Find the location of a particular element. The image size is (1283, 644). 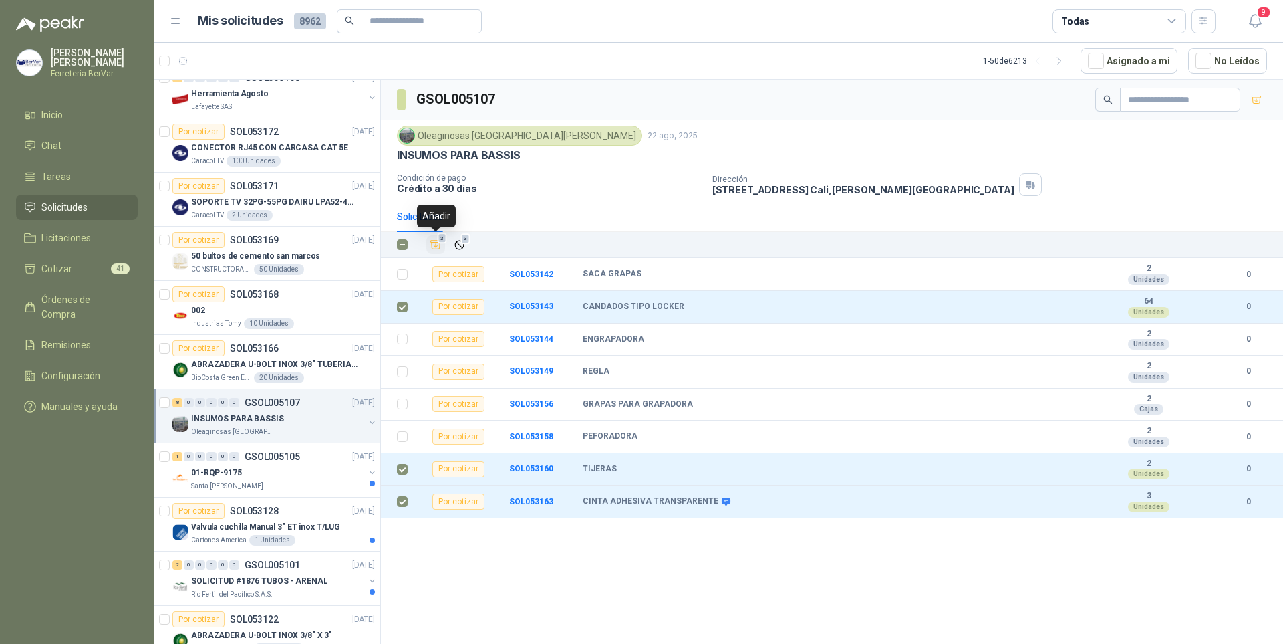

p: SOL053168 is located at coordinates (254, 294).